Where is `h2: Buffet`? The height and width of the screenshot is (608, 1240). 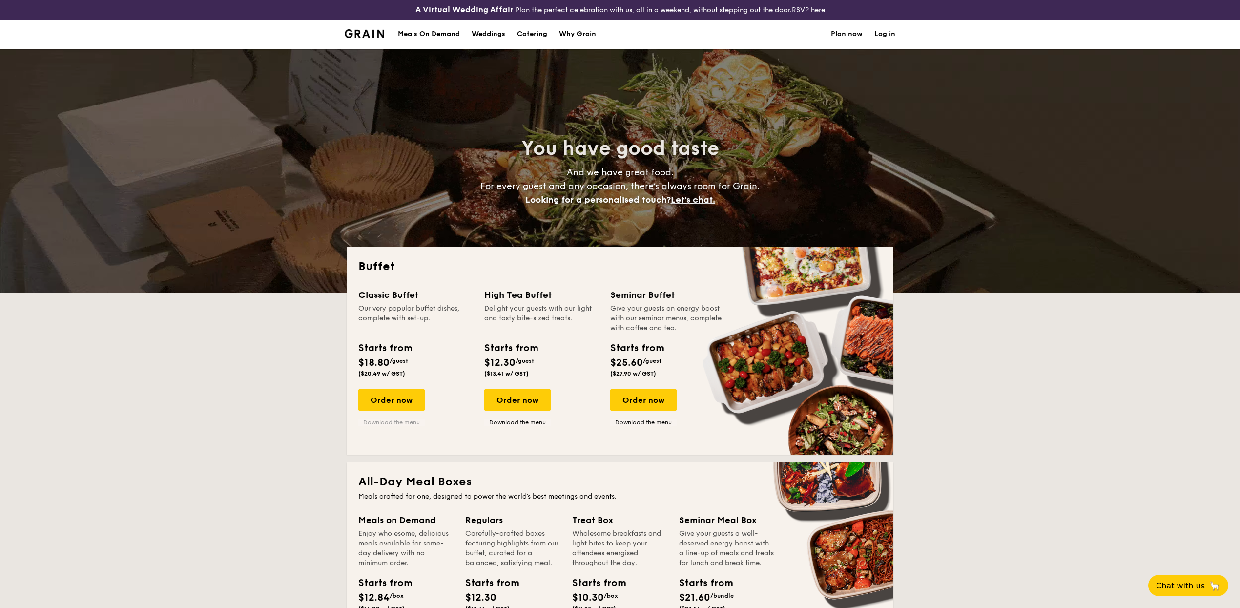 h2: Buffet is located at coordinates (620, 266).